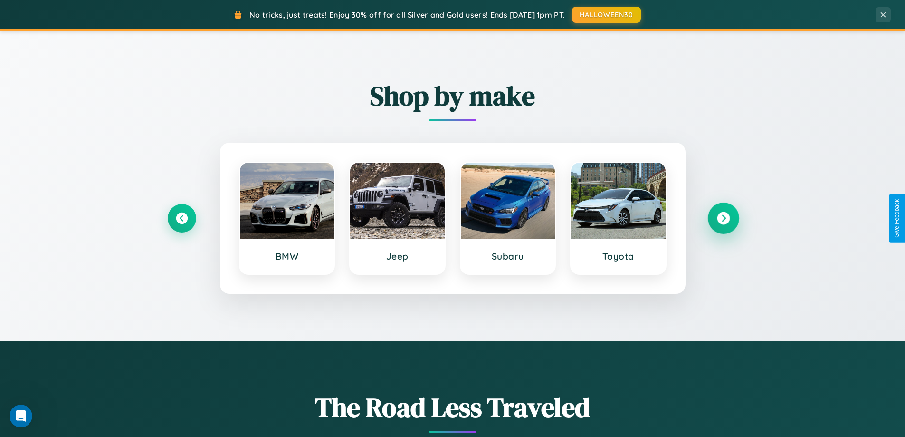 The width and height of the screenshot is (905, 437). I want to click on h3: Jeep, so click(397, 256).